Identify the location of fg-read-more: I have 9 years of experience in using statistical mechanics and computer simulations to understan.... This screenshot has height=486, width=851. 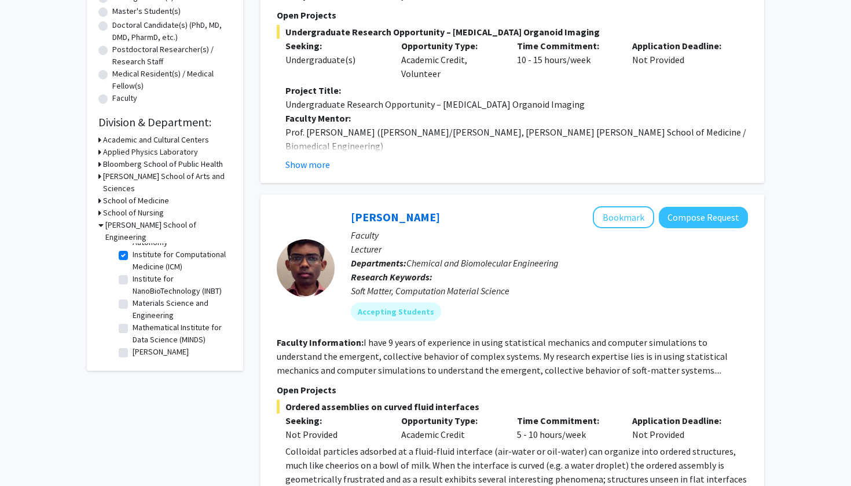
(502, 356).